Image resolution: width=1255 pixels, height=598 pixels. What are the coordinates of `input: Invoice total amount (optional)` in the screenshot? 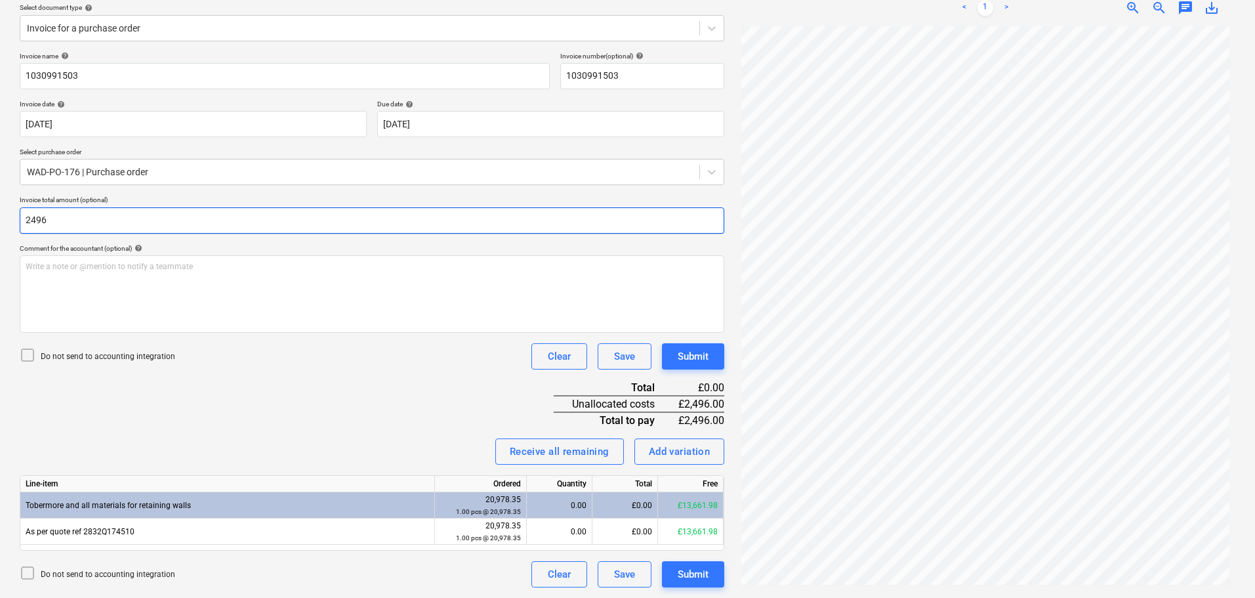 It's located at (372, 221).